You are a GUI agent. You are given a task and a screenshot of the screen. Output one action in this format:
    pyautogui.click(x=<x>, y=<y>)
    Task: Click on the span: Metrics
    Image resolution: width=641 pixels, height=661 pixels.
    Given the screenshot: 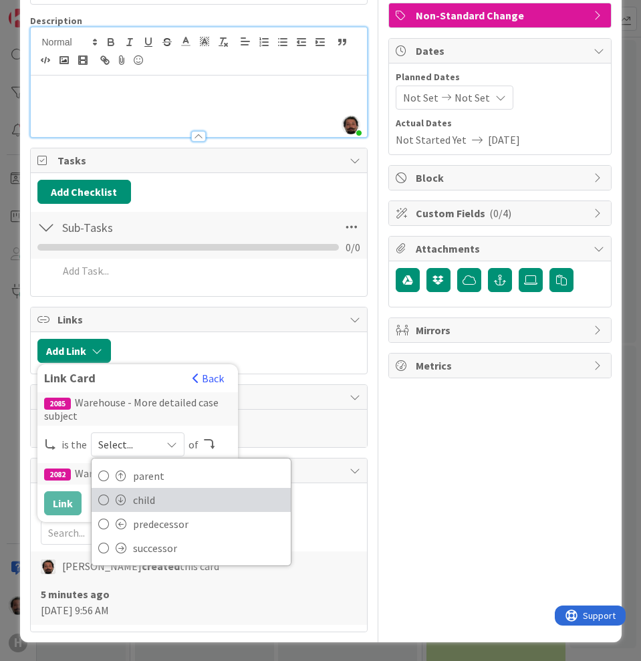 What is the action you would take?
    pyautogui.click(x=501, y=366)
    